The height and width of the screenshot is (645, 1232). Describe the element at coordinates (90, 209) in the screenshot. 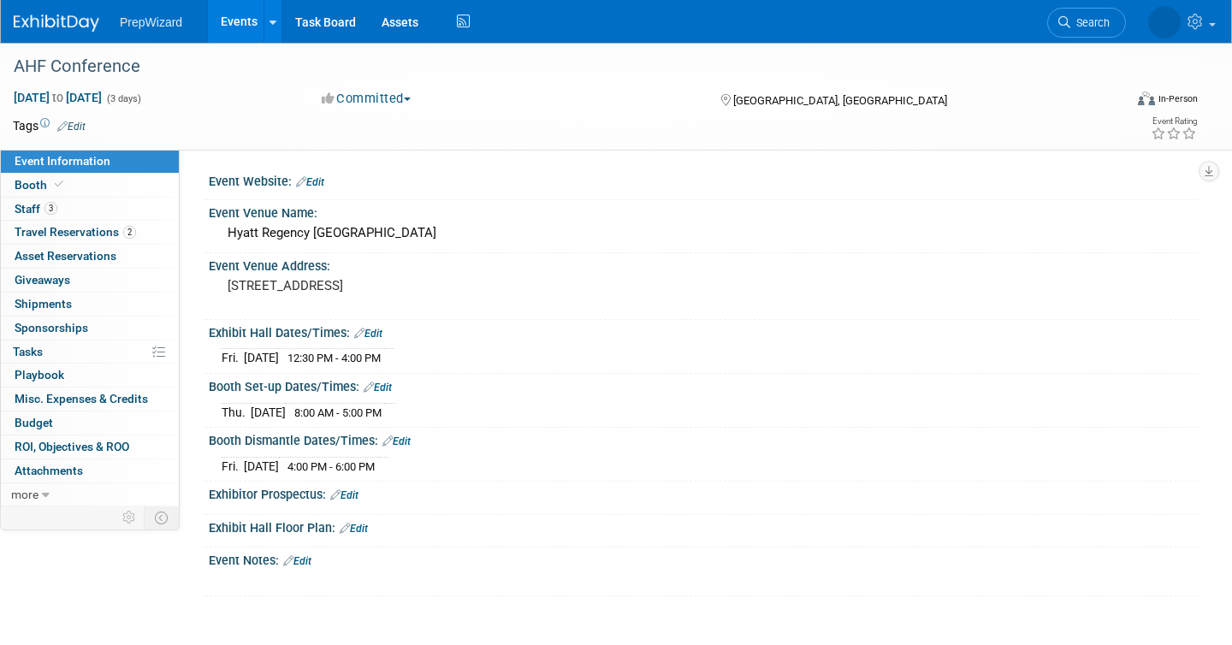

I see `a: Staff3` at that location.